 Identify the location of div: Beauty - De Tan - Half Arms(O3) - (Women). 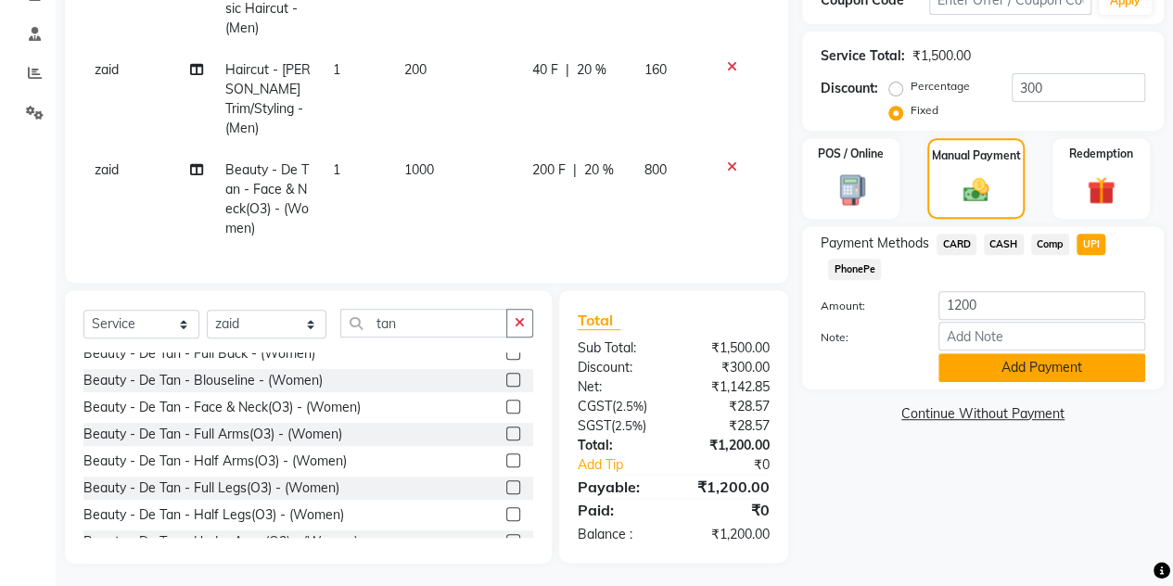
(215, 461).